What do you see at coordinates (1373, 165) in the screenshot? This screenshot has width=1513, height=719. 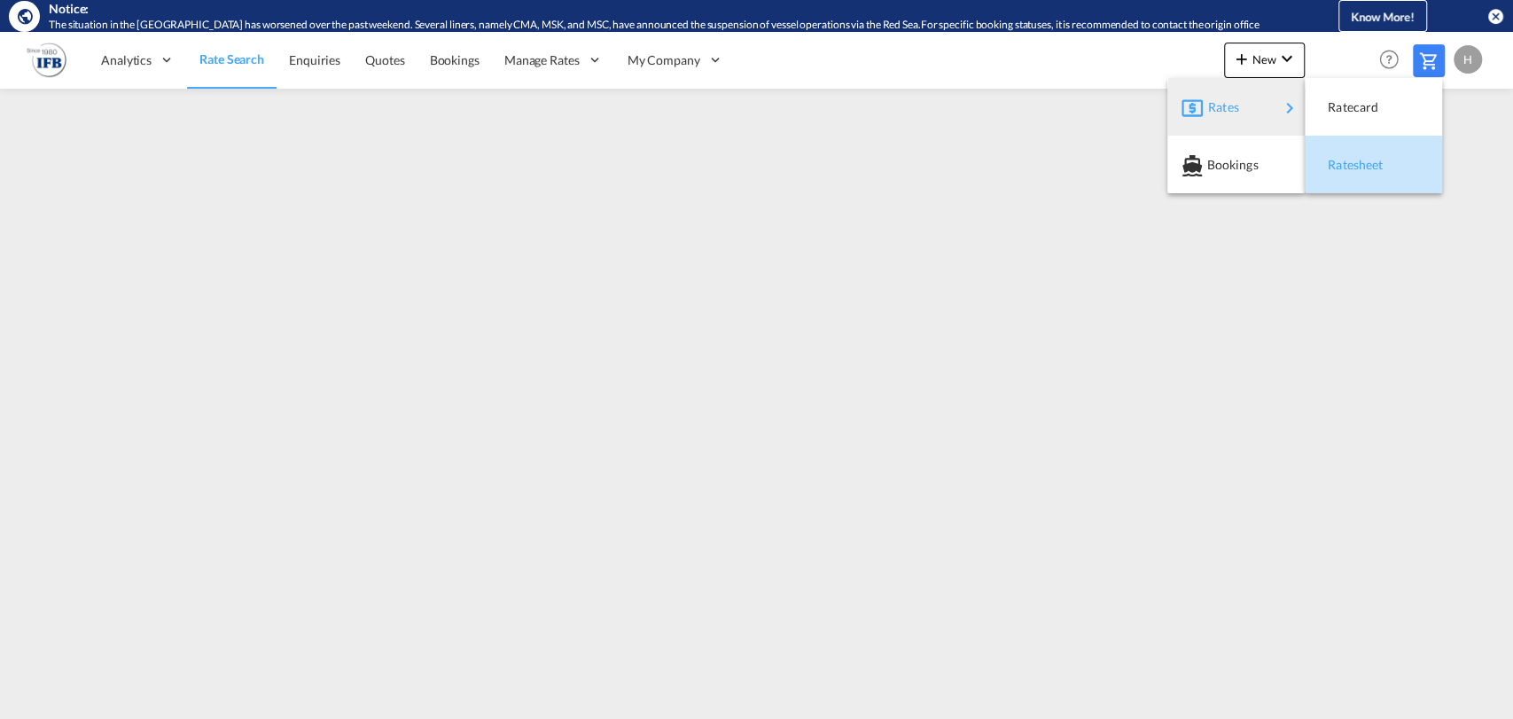 I see `div: Ratesheet` at bounding box center [1373, 165].